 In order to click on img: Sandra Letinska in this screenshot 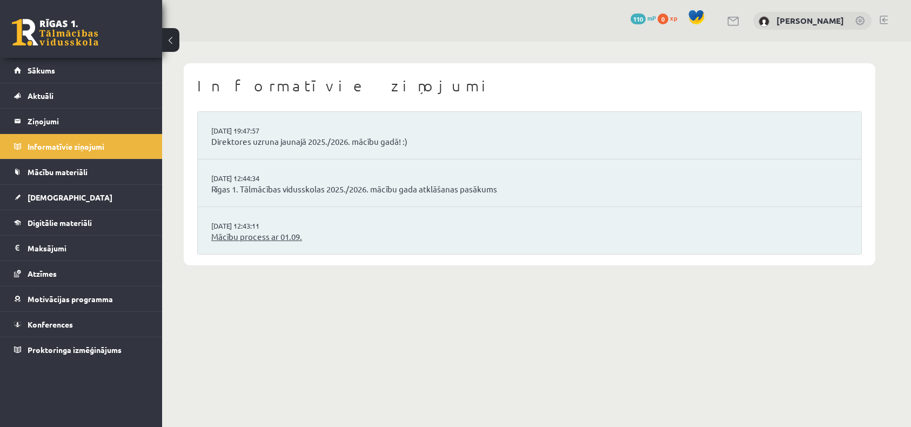, I will do `click(764, 22)`.